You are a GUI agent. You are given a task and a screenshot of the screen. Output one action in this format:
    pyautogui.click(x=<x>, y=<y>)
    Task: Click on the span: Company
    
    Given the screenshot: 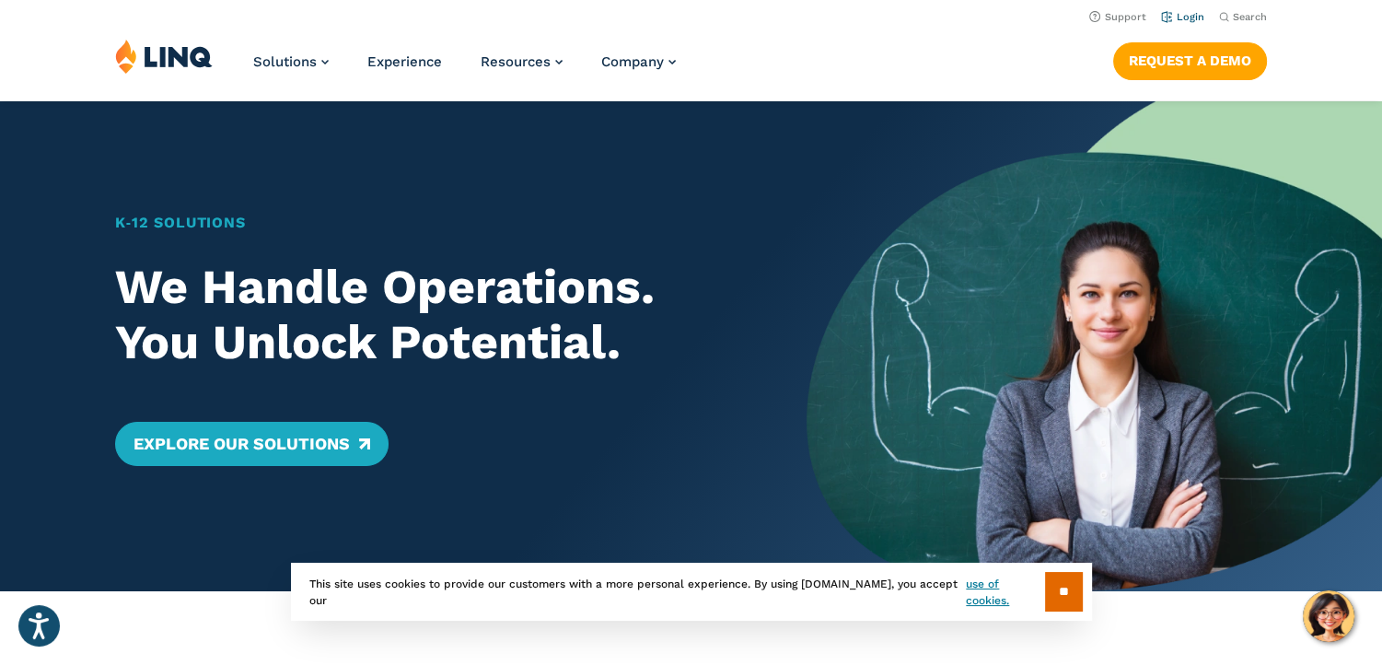 What is the action you would take?
    pyautogui.click(x=633, y=62)
    